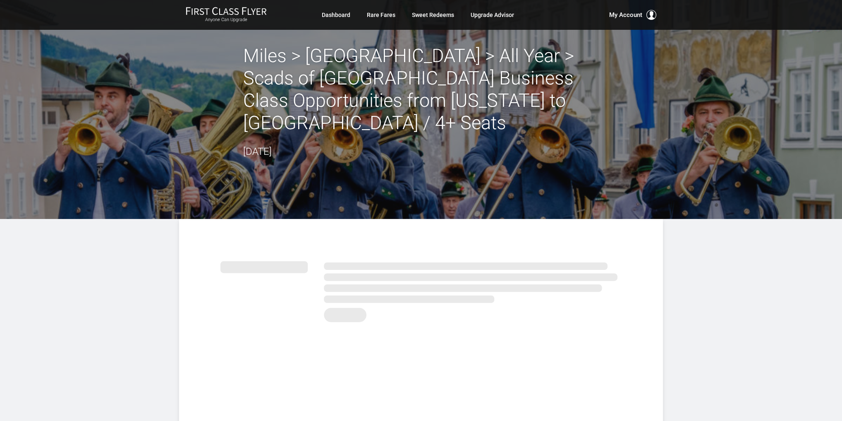 Image resolution: width=842 pixels, height=421 pixels. What do you see at coordinates (226, 15) in the screenshot?
I see `a: First Class FlyerAnyone Can Upgrade` at bounding box center [226, 15].